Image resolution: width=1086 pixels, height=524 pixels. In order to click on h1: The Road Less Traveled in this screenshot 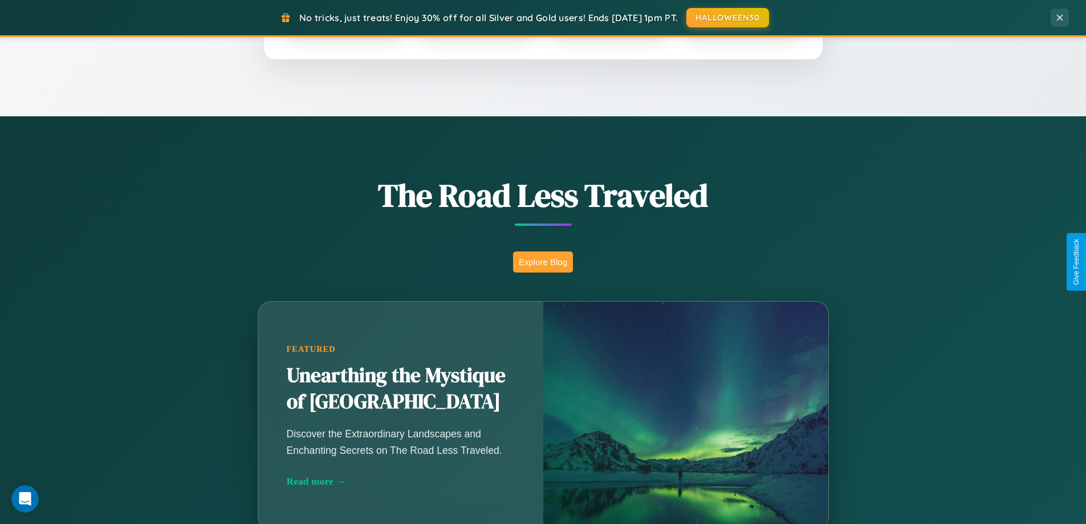, I will do `click(543, 195)`.